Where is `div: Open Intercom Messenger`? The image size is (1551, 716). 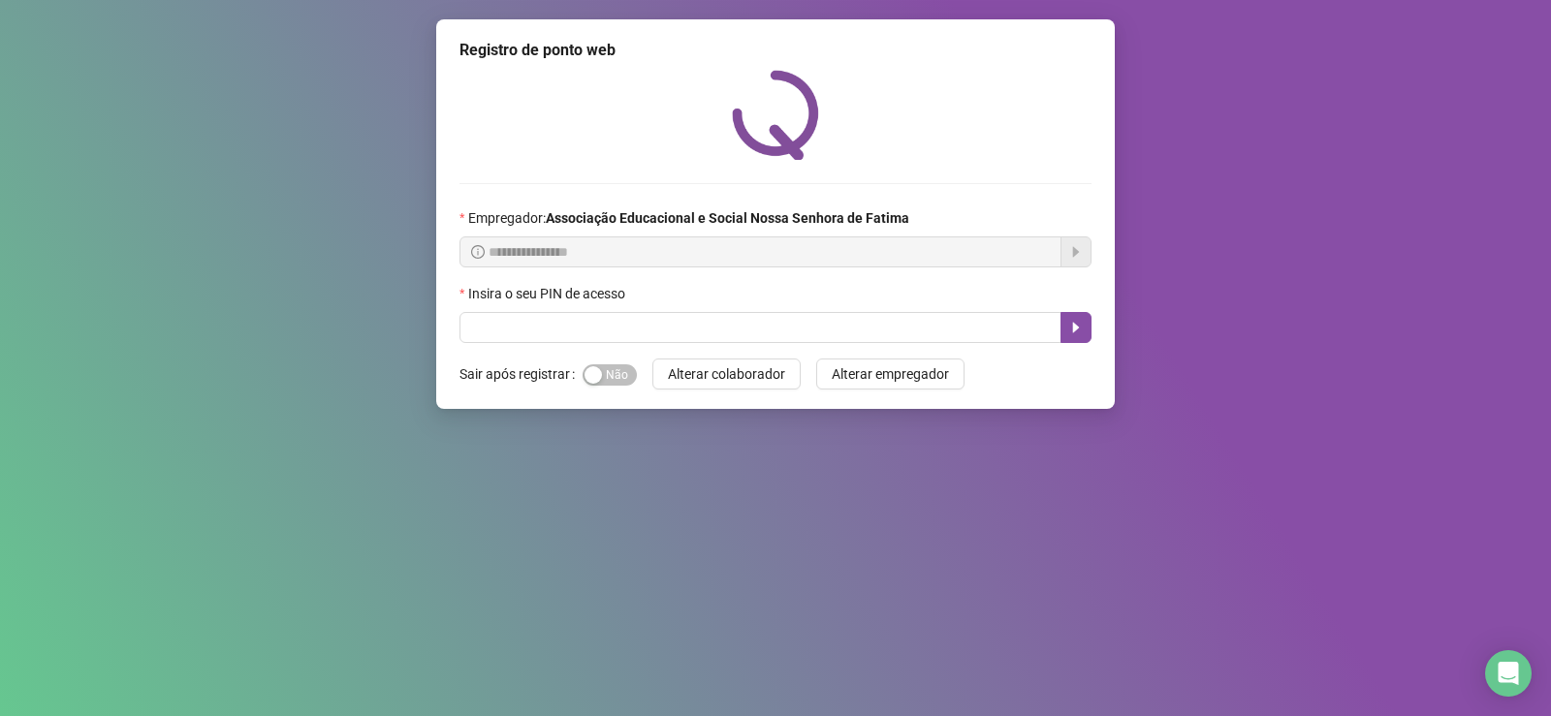
div: Open Intercom Messenger is located at coordinates (1508, 674).